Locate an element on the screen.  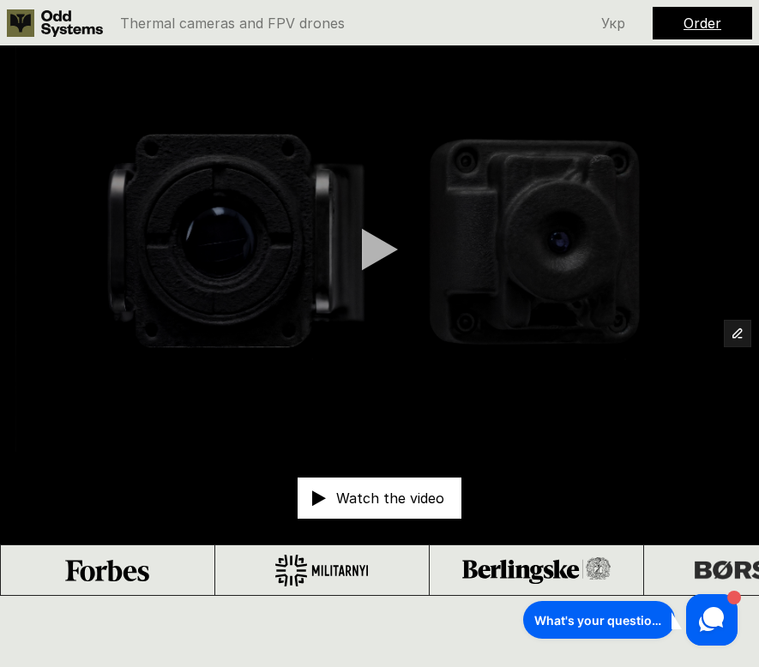
p: Укр is located at coordinates (613, 23).